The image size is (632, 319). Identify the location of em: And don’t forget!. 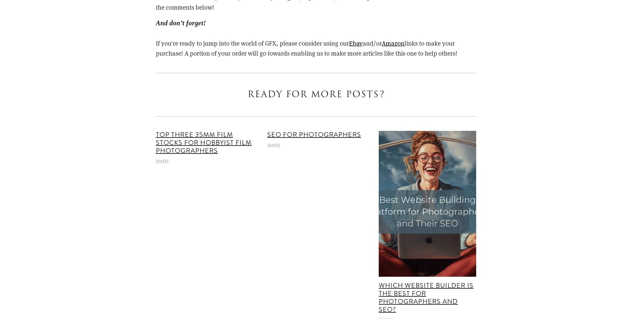
(181, 23).